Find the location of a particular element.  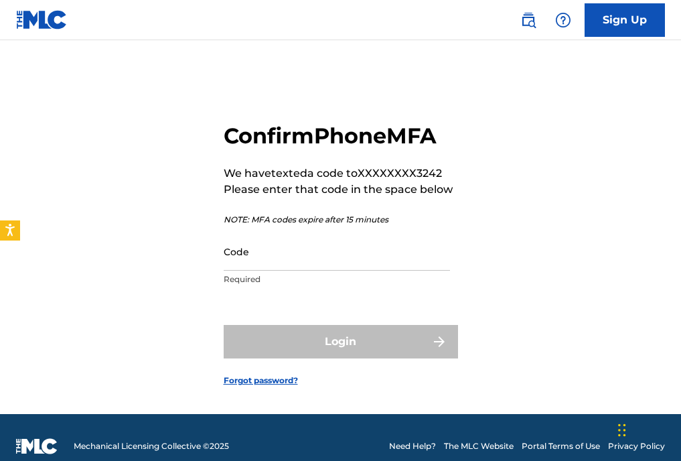

a: Public Search is located at coordinates (528, 20).